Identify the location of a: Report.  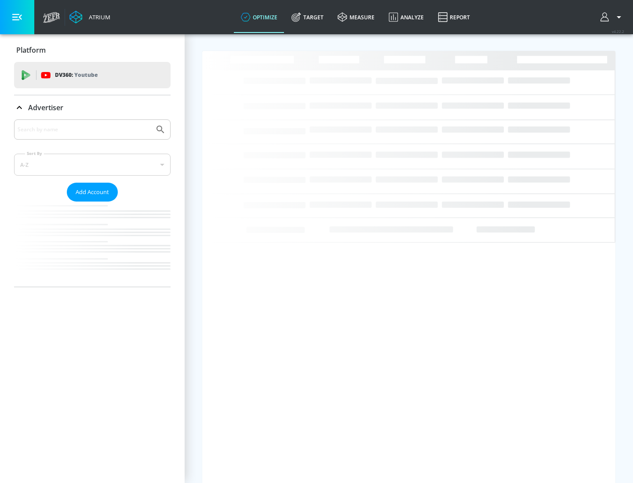
(453, 17).